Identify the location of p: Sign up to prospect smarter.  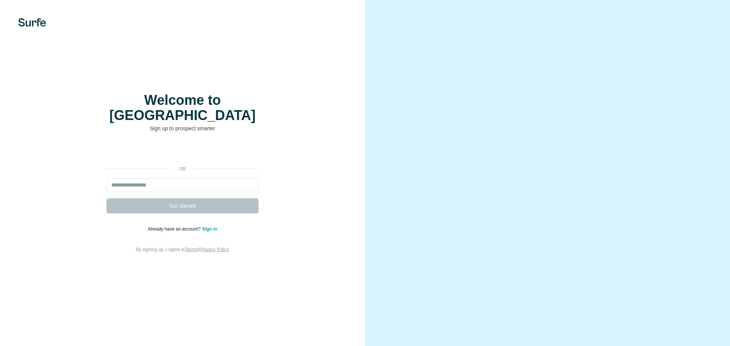
(182, 128).